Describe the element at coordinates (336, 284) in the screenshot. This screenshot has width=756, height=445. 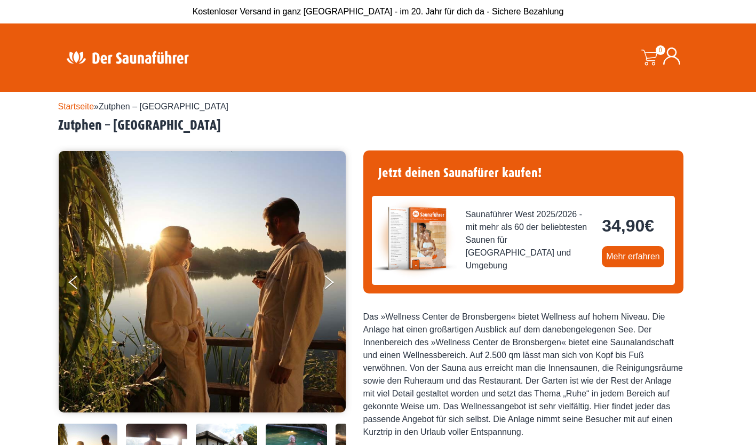
I see `button: Next` at that location.